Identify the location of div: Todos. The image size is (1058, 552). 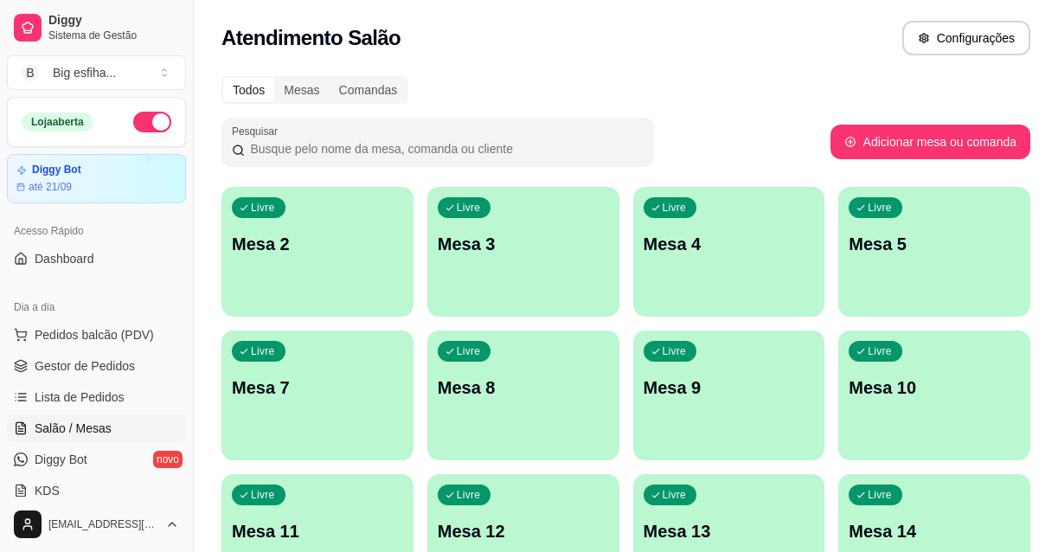
(248, 90).